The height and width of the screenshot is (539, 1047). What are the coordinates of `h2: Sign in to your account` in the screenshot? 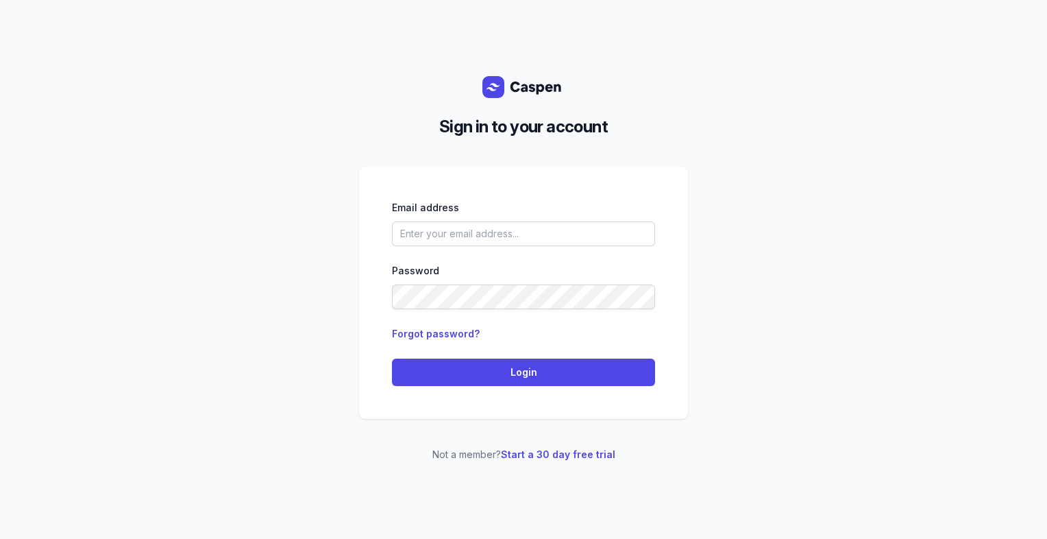 It's located at (524, 127).